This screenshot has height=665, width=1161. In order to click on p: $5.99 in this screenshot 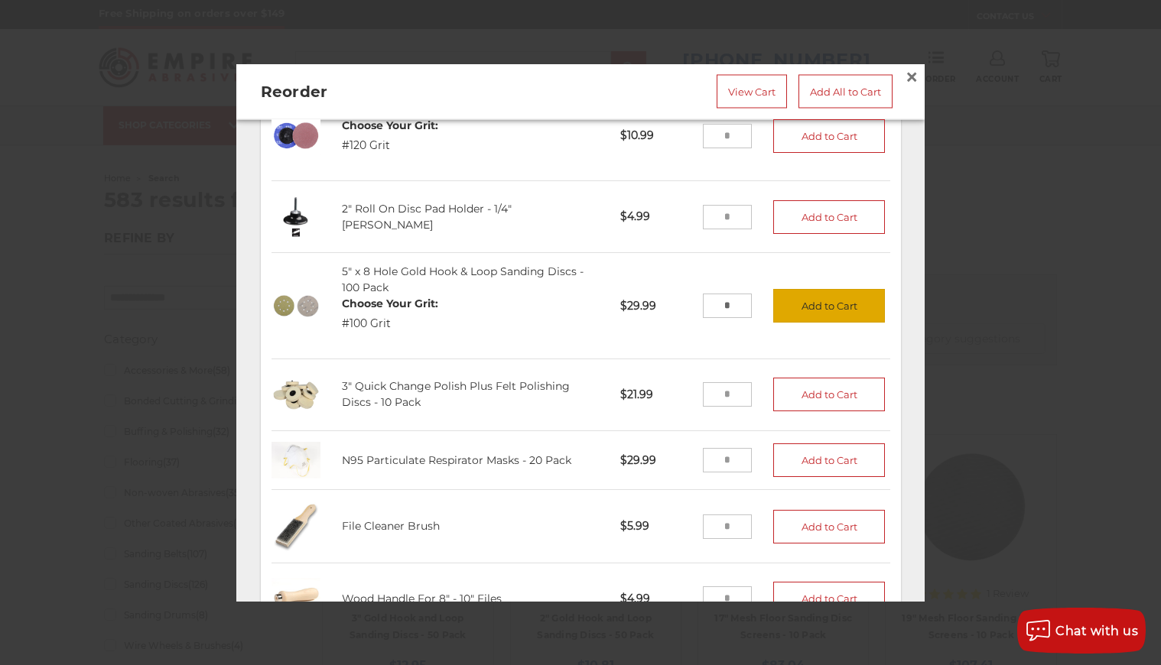, I will do `click(655, 527)`.